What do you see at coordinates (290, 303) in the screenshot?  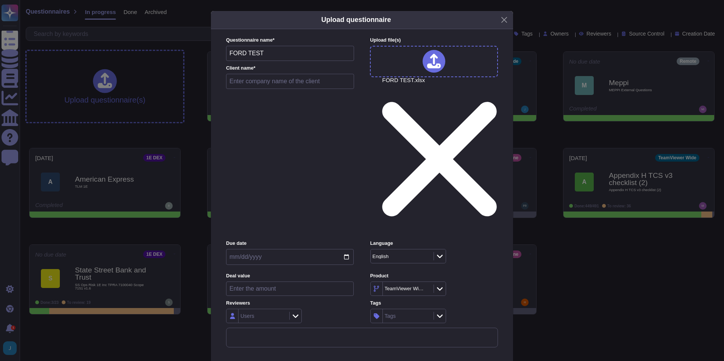 I see `label: Reviewers` at bounding box center [290, 303].